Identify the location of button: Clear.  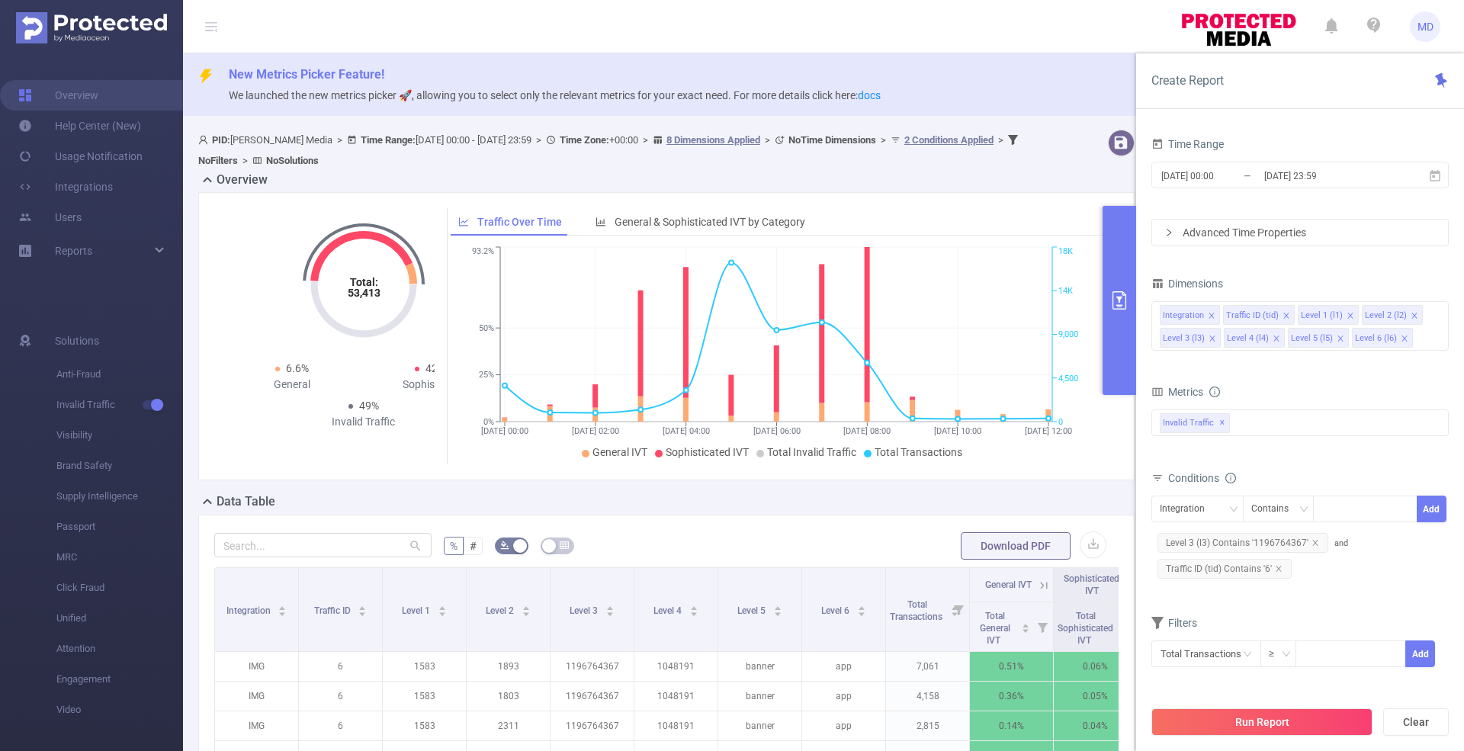
(1416, 722).